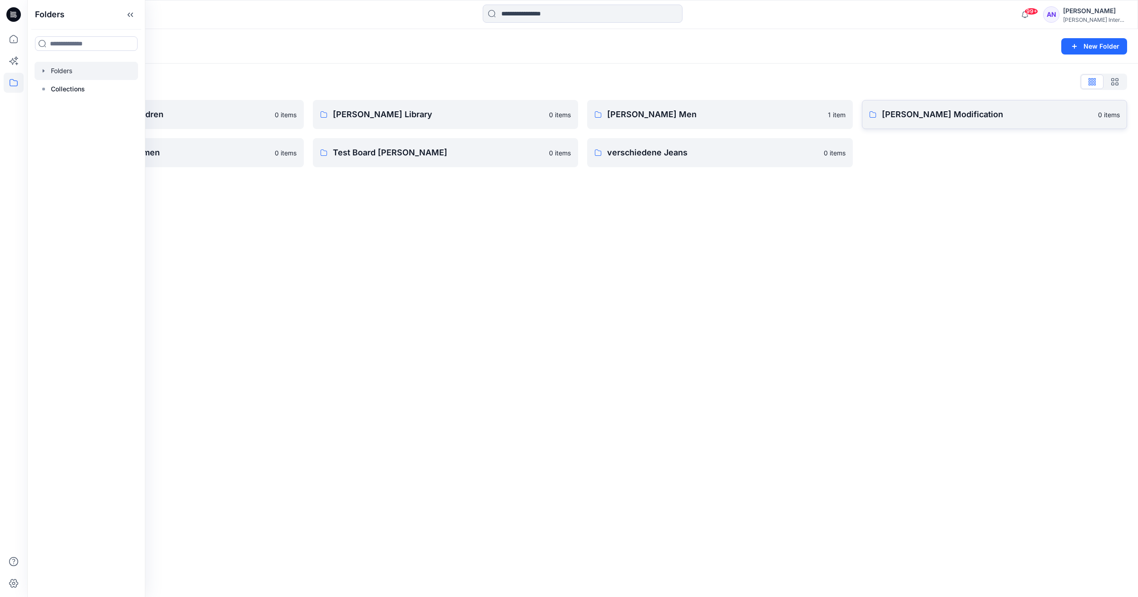  What do you see at coordinates (720, 153) in the screenshot?
I see `a: verschiedene Jeans0 items` at bounding box center [720, 153].